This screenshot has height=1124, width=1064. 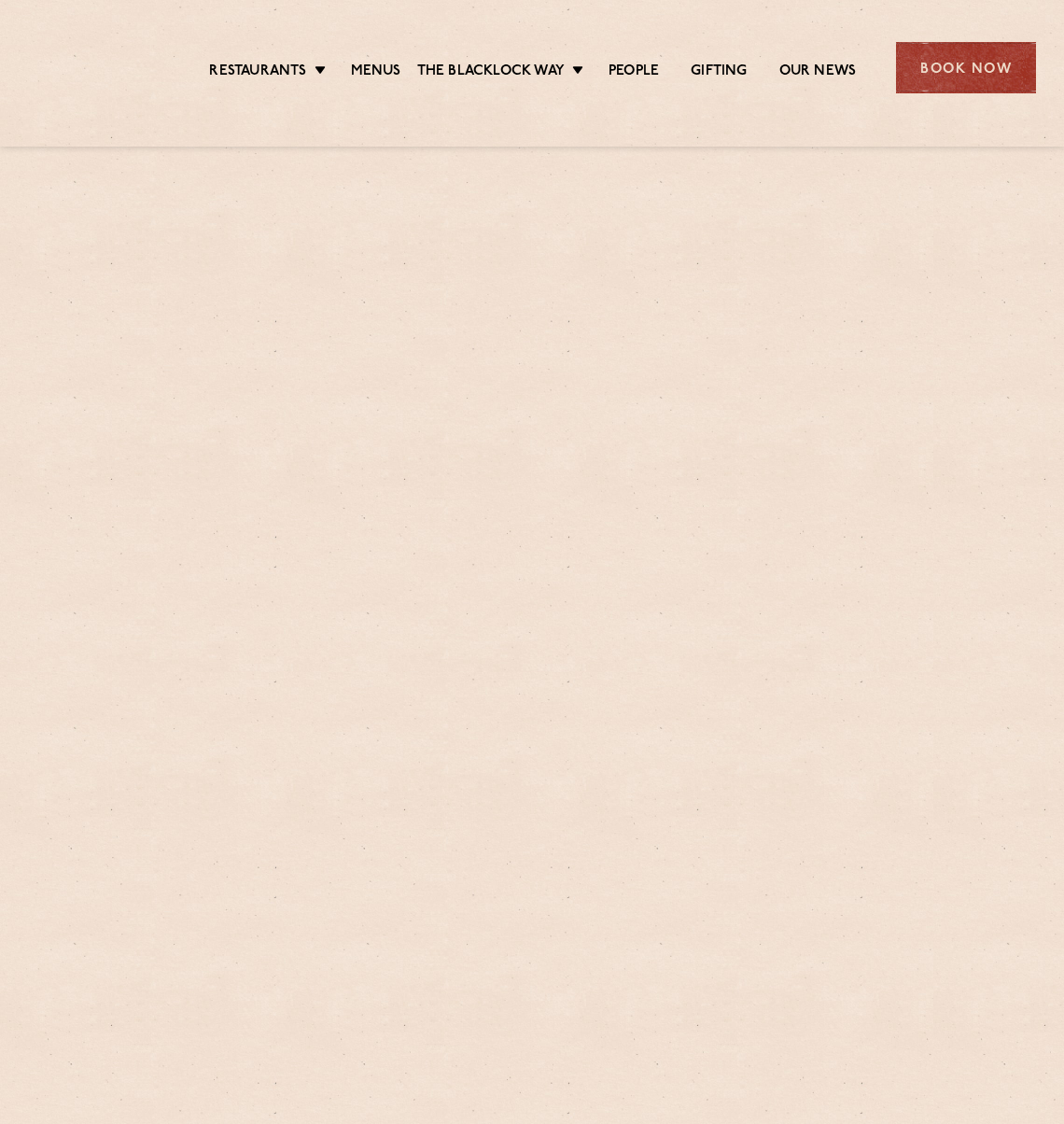 I want to click on a: Menus, so click(x=376, y=73).